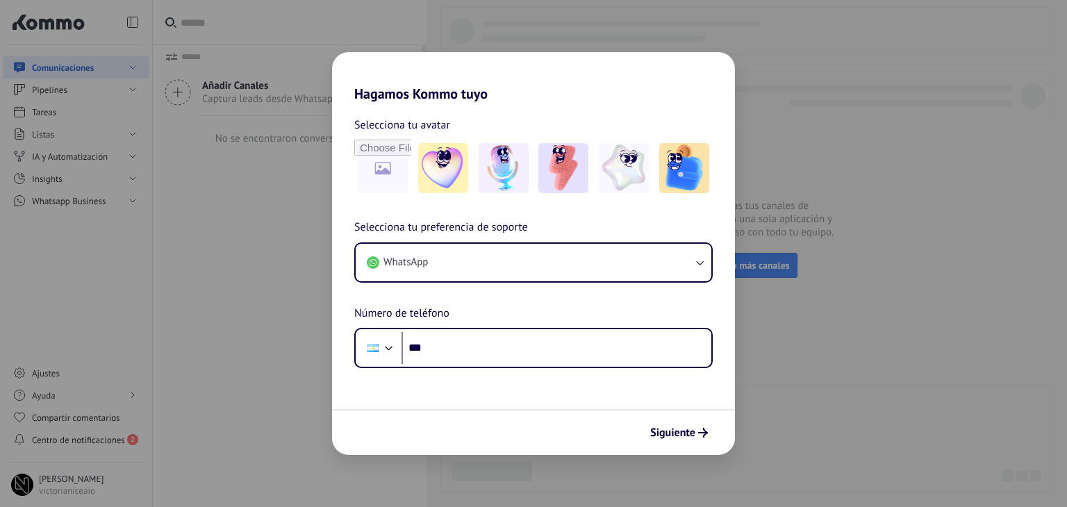 The image size is (1067, 507). What do you see at coordinates (533, 263) in the screenshot?
I see `button: WhatsApp` at bounding box center [533, 263].